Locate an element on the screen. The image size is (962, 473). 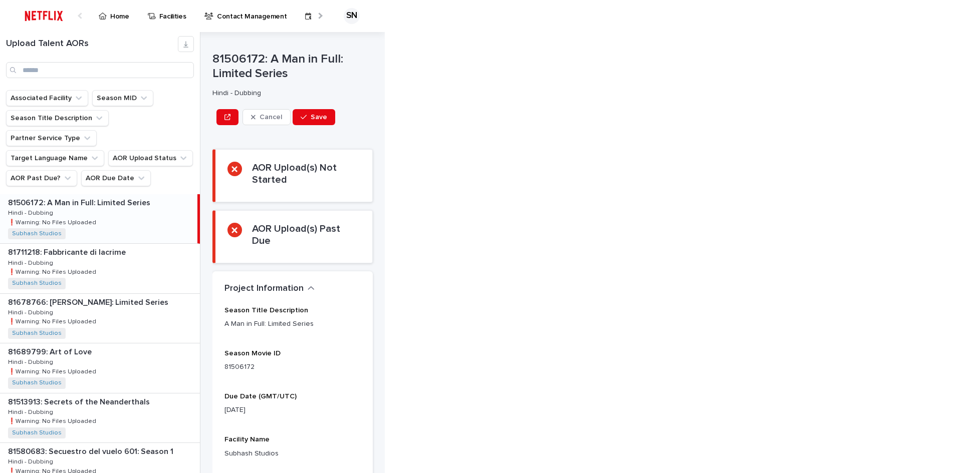
button: AOR Due Date is located at coordinates (116, 178).